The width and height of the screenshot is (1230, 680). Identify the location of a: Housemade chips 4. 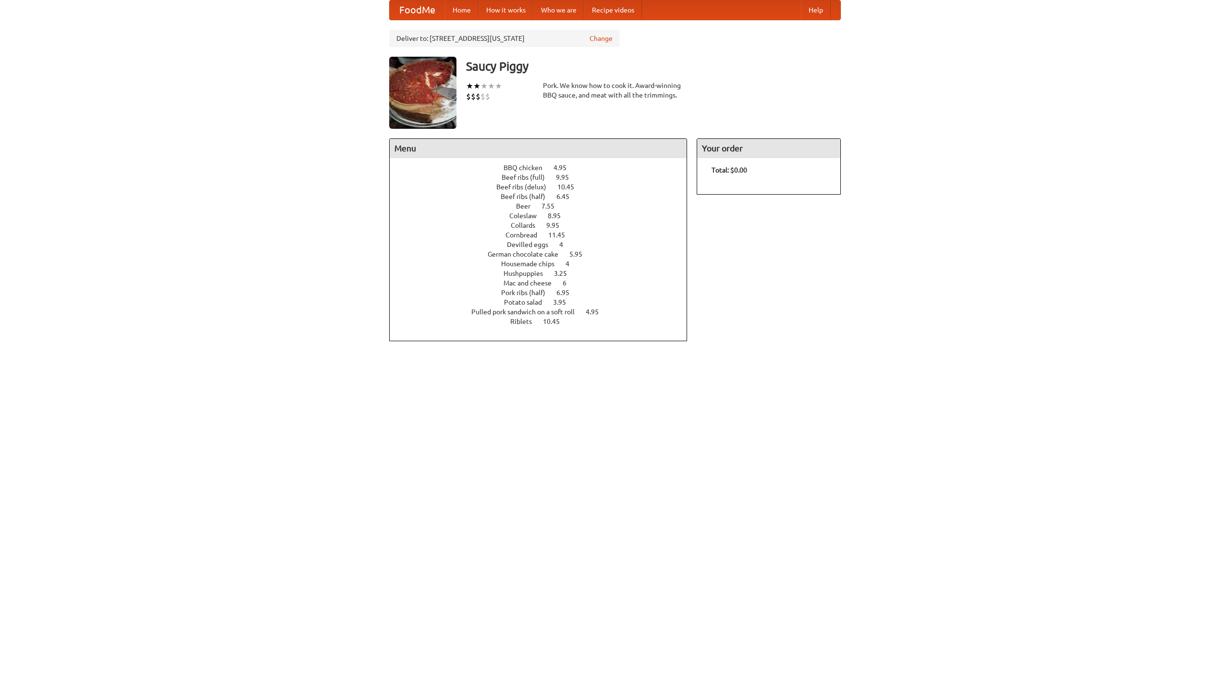
(544, 264).